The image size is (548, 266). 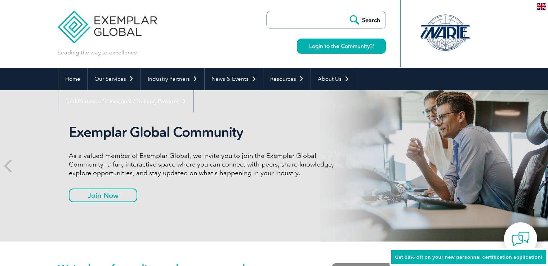 What do you see at coordinates (97, 53) in the screenshot?
I see `p: Leading the way to excellence` at bounding box center [97, 53].